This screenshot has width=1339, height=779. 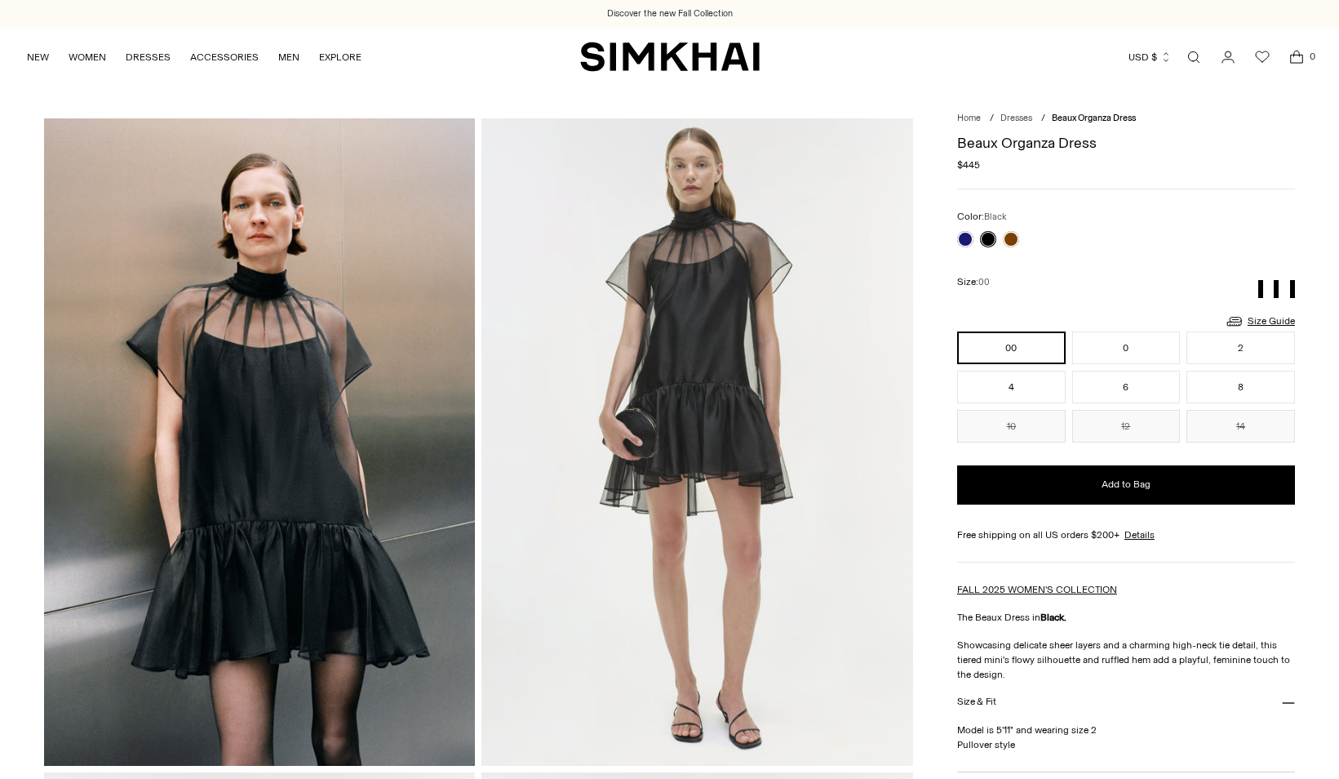 What do you see at coordinates (340, 57) in the screenshot?
I see `a: EXPLORE` at bounding box center [340, 57].